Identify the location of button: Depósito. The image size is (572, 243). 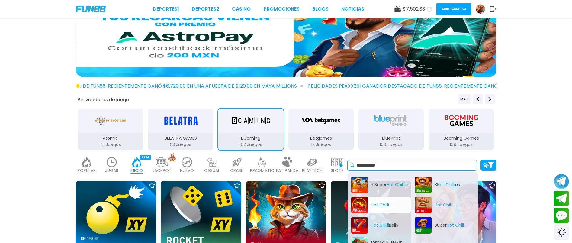
(453, 9).